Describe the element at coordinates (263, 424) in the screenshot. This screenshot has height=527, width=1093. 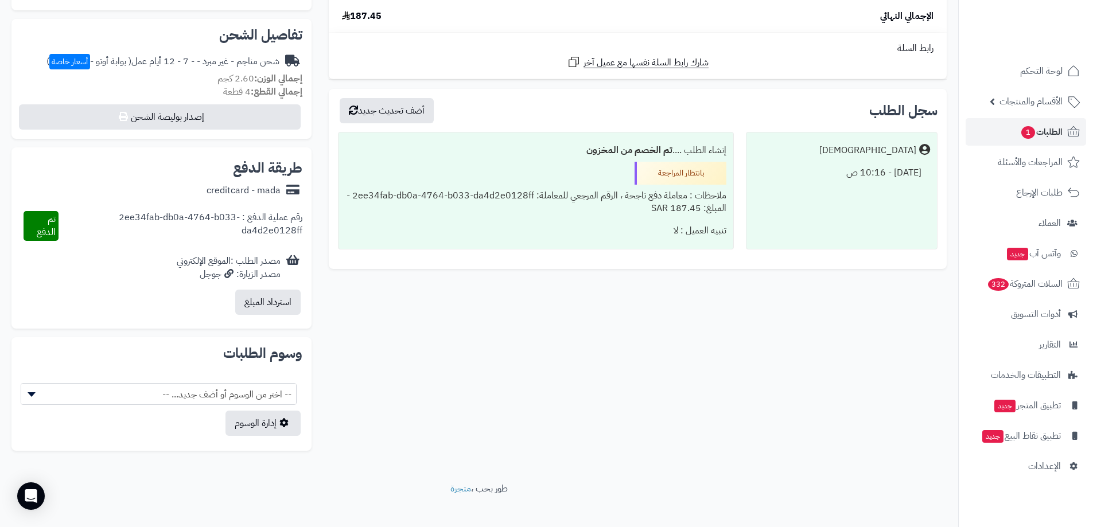
I see `a: إدارة الوسوم` at that location.